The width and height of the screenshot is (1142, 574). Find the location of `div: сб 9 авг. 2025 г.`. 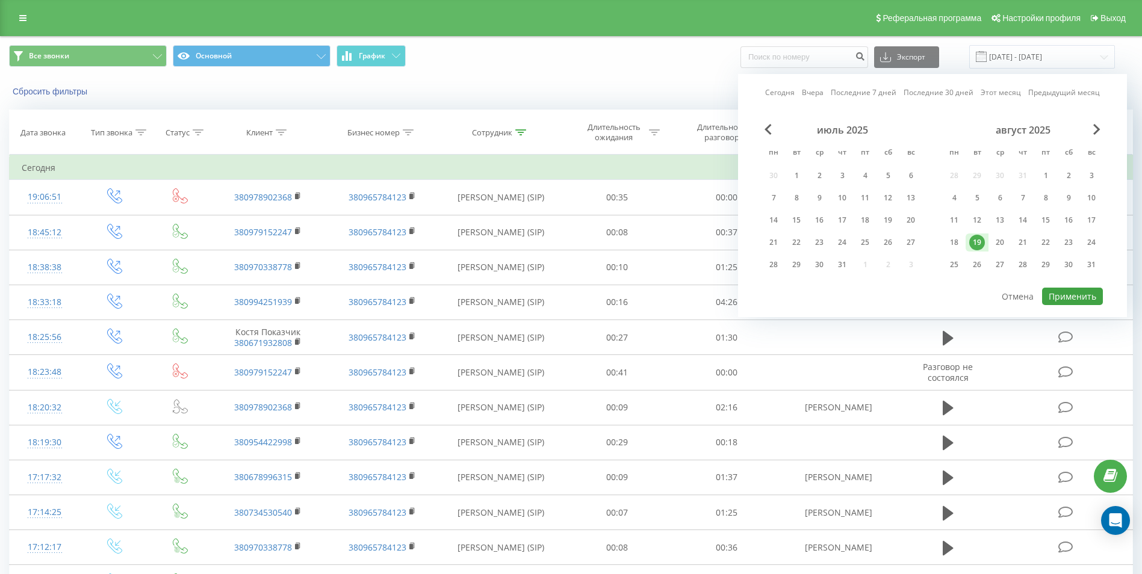

div: сб 9 авг. 2025 г. is located at coordinates (1068, 198).